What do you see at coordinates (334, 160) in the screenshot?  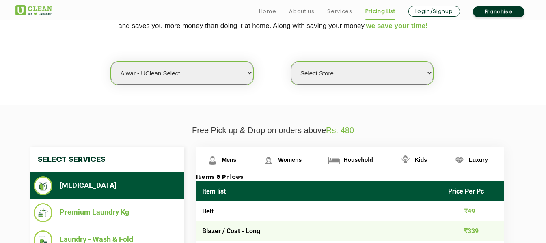 I see `img: Household` at bounding box center [334, 160].